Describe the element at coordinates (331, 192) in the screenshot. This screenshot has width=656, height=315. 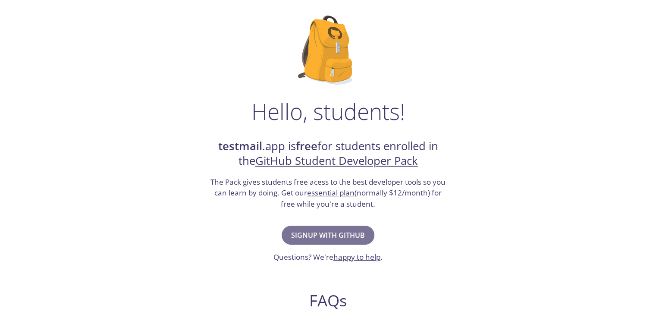
I see `a: essential plan` at that location.